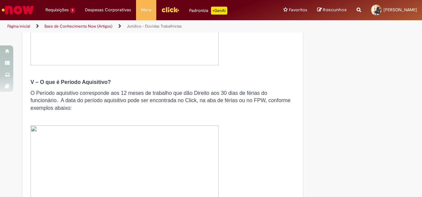 This screenshot has height=197, width=422. Describe the element at coordinates (108, 10) in the screenshot. I see `span: Despesas Corporativas` at that location.